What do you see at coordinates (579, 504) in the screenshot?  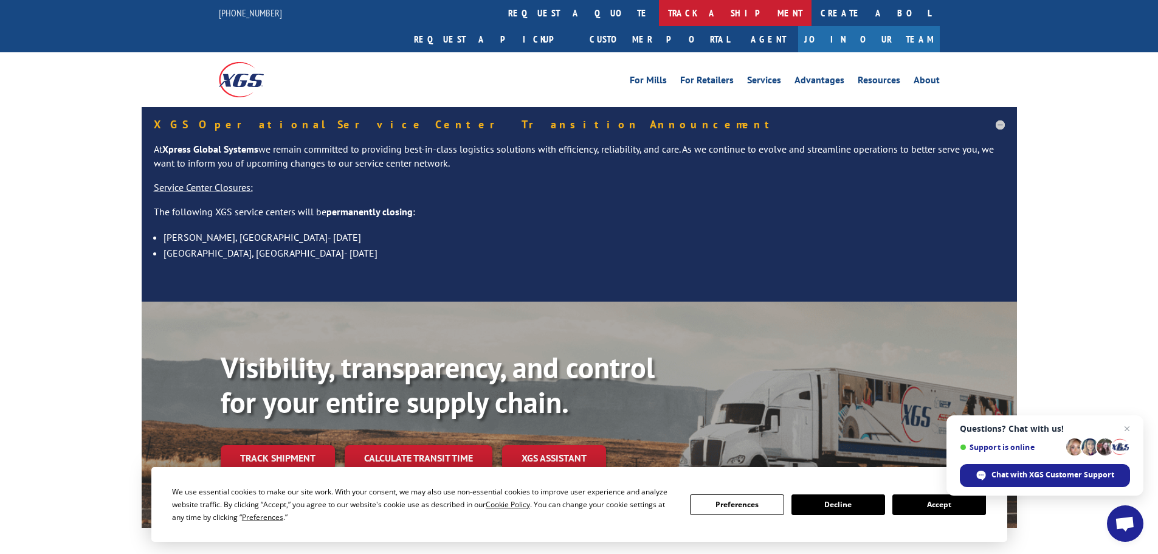 I see `div: Cookie Consent Prompt` at bounding box center [579, 504].